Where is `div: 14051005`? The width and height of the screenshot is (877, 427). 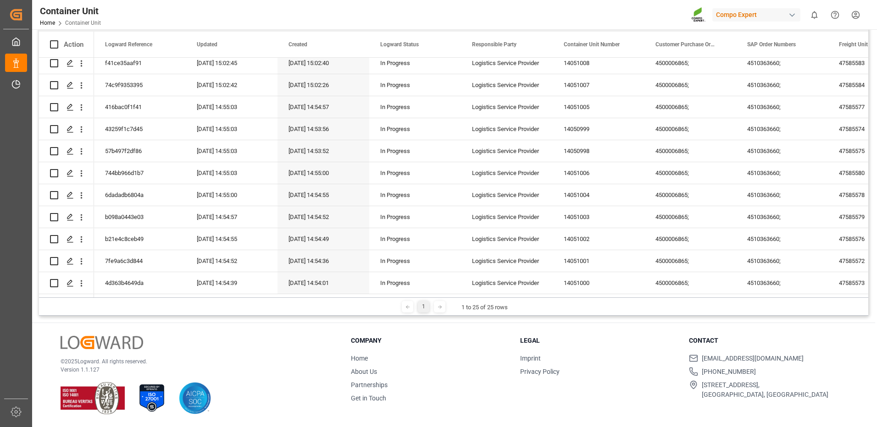 div: 14051005 is located at coordinates (599, 107).